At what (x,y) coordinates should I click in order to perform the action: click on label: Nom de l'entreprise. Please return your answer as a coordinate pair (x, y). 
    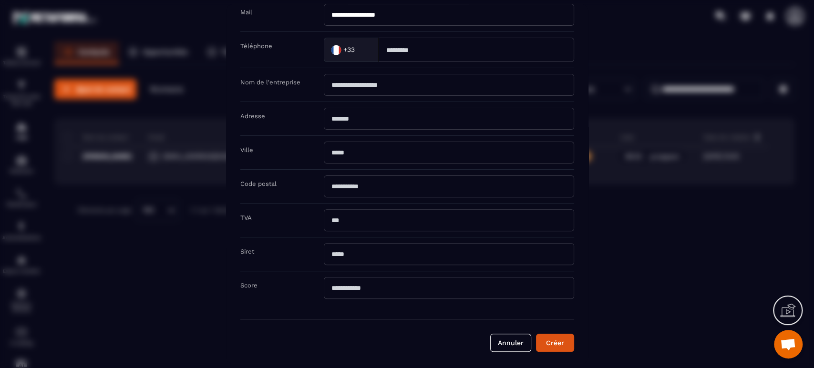
    Looking at the image, I should click on (270, 82).